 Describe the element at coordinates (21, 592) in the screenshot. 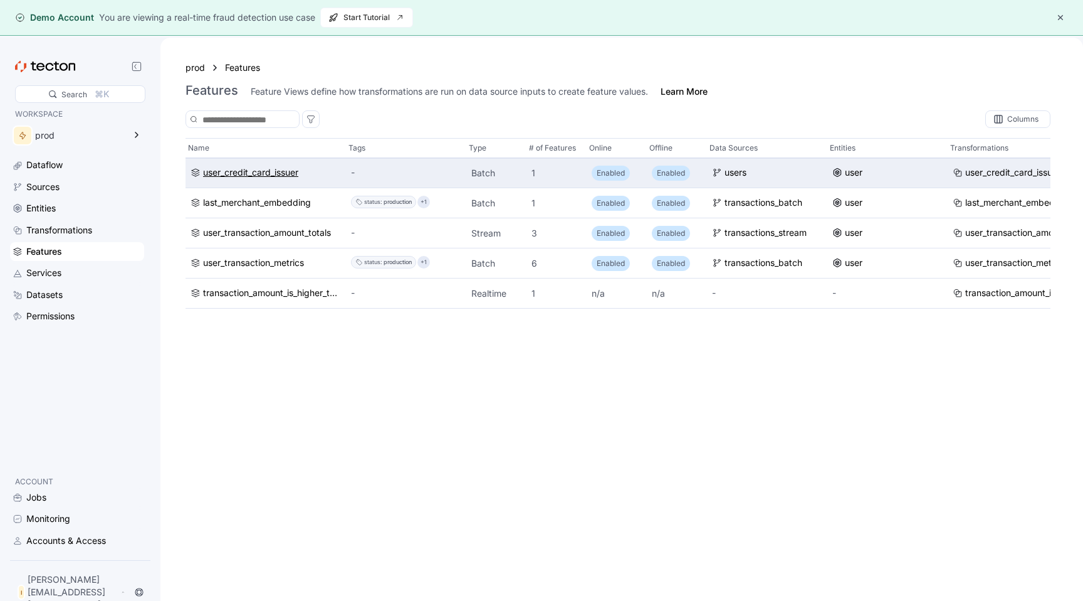

I see `div: I` at that location.